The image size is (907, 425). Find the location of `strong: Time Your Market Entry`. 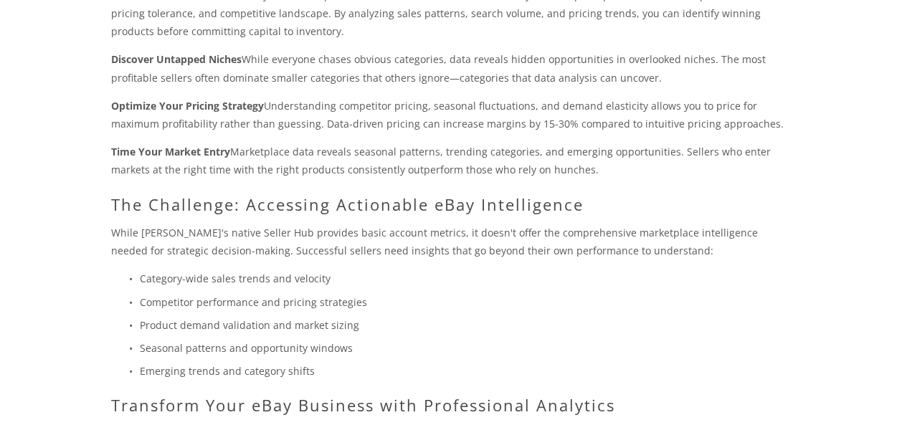

strong: Time Your Market Entry is located at coordinates (171, 151).